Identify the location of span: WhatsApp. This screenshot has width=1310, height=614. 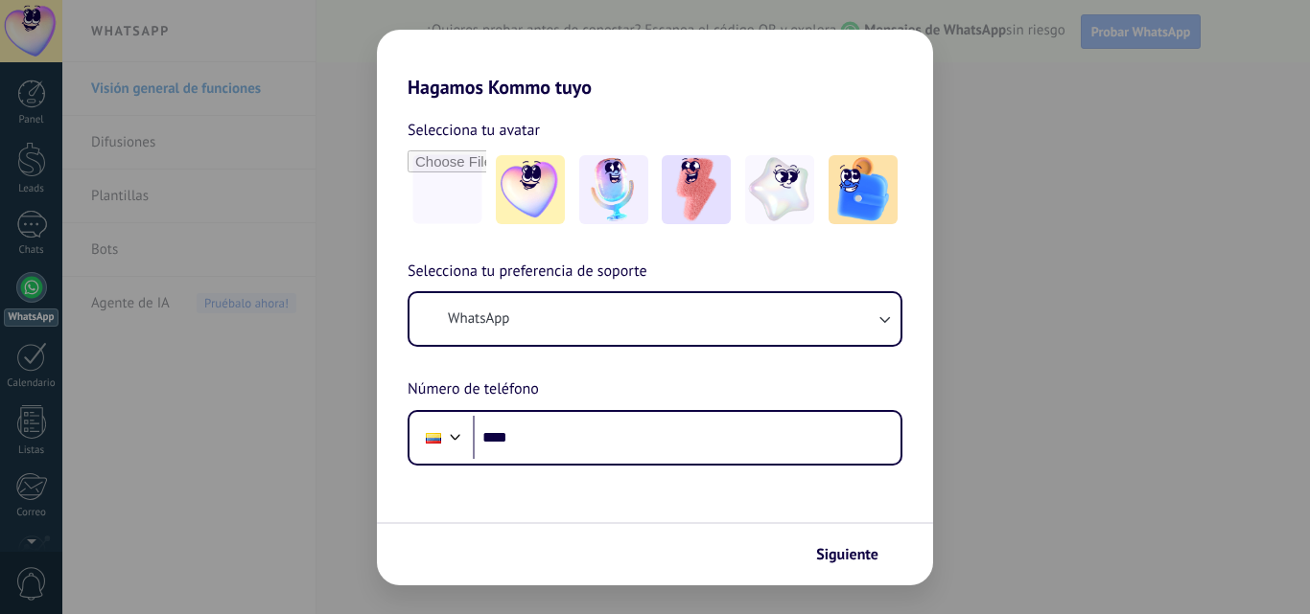
(478, 319).